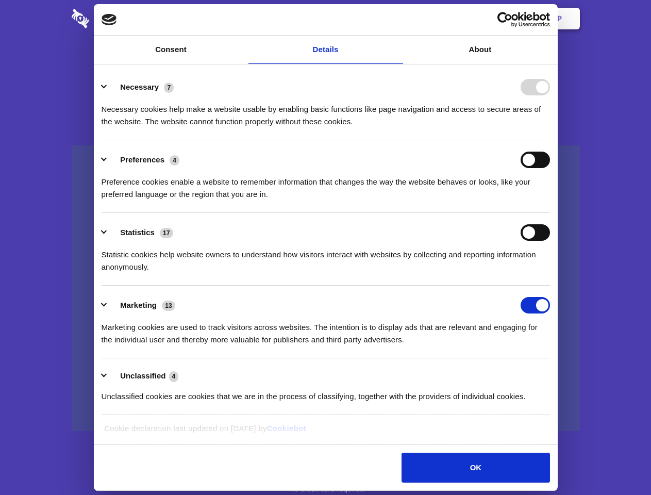 This screenshot has height=495, width=651. I want to click on div: Unclassified cookies are cookies that we are in the process of classifying, together with the pro..., so click(326, 392).